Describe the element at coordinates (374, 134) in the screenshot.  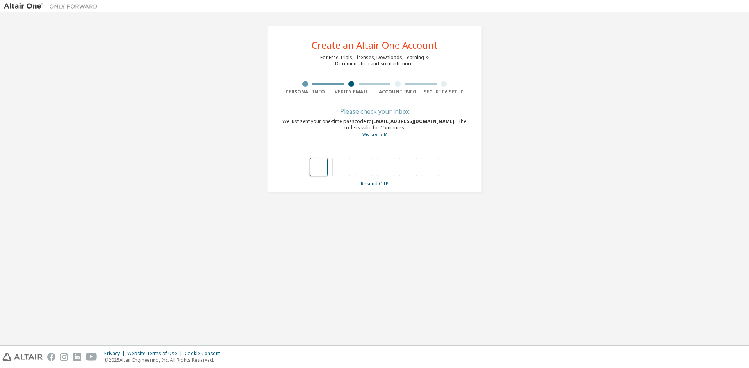
I see `a: Go back to the registration form` at that location.